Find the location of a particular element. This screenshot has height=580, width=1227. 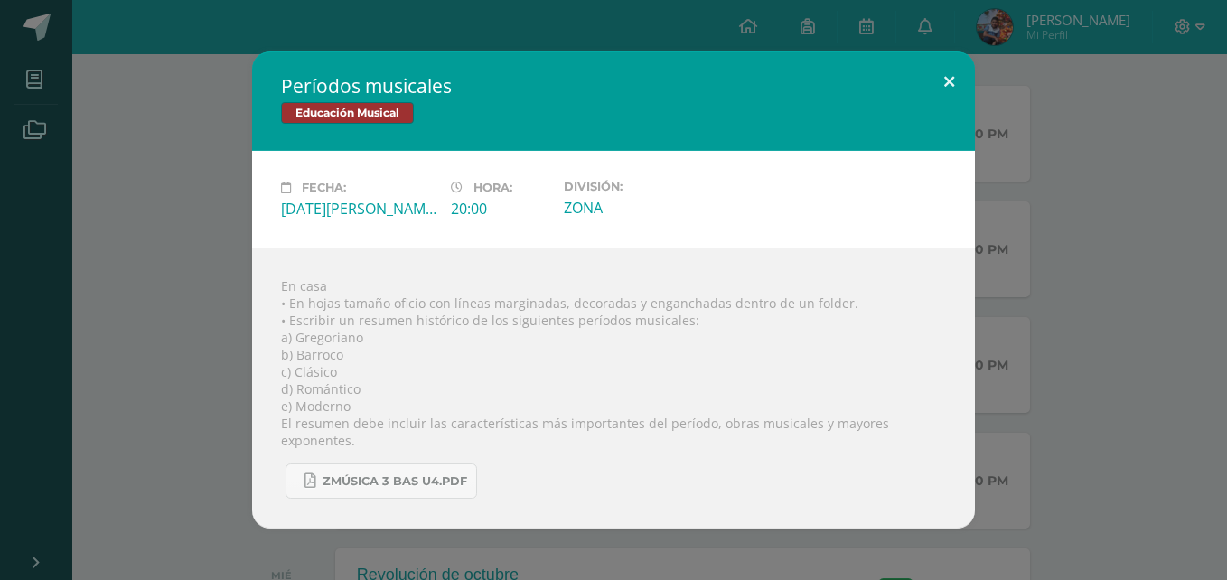

button: Close (Esc) is located at coordinates (949, 82).